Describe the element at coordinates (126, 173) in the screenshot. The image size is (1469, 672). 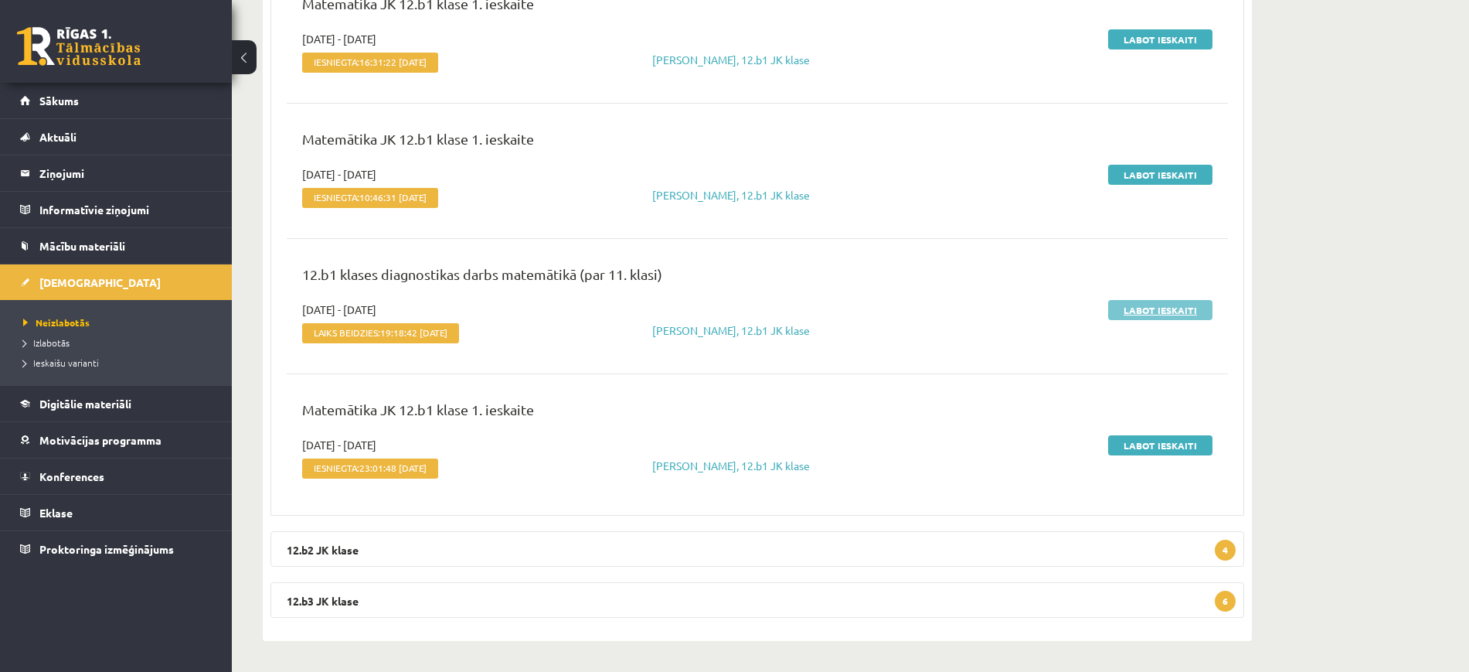
I see `legend: Ziņojumi` at that location.